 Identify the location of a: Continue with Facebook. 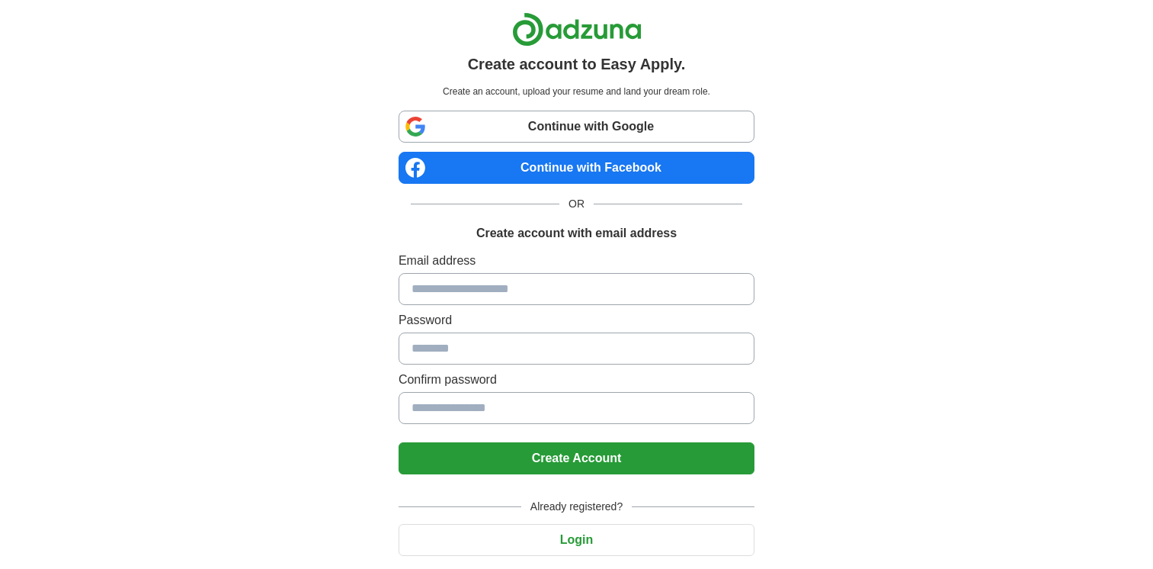
(576, 168).